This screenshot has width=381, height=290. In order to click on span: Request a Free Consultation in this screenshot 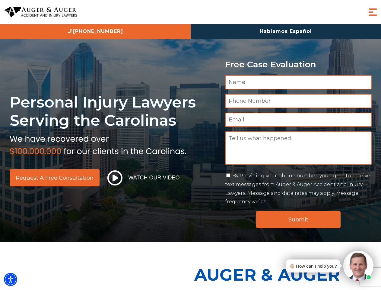, I will do `click(55, 178)`.